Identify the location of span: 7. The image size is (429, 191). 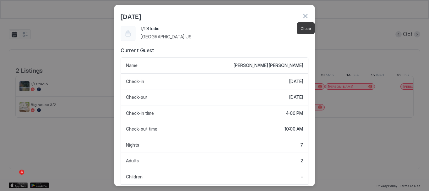
(302, 145).